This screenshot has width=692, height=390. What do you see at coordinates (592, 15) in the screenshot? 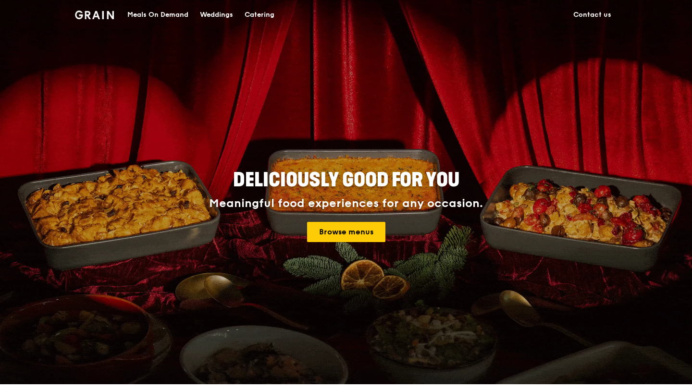
I see `a: Contact us` at bounding box center [592, 15].